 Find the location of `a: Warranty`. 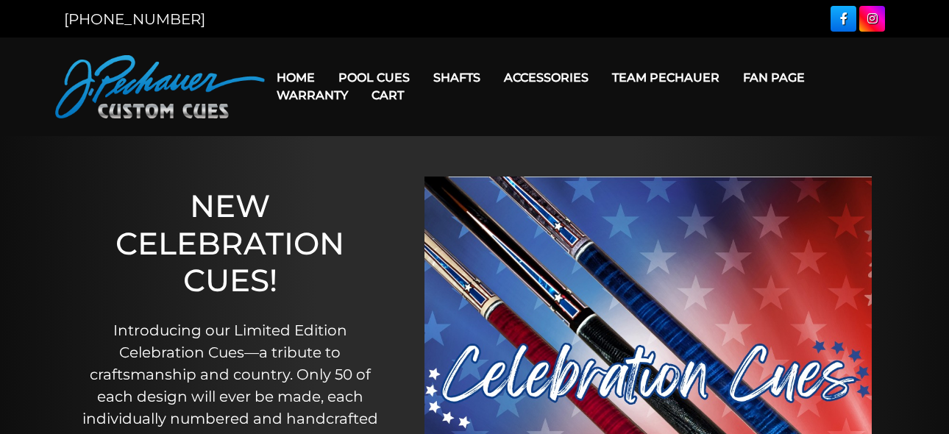

a: Warranty is located at coordinates (312, 95).